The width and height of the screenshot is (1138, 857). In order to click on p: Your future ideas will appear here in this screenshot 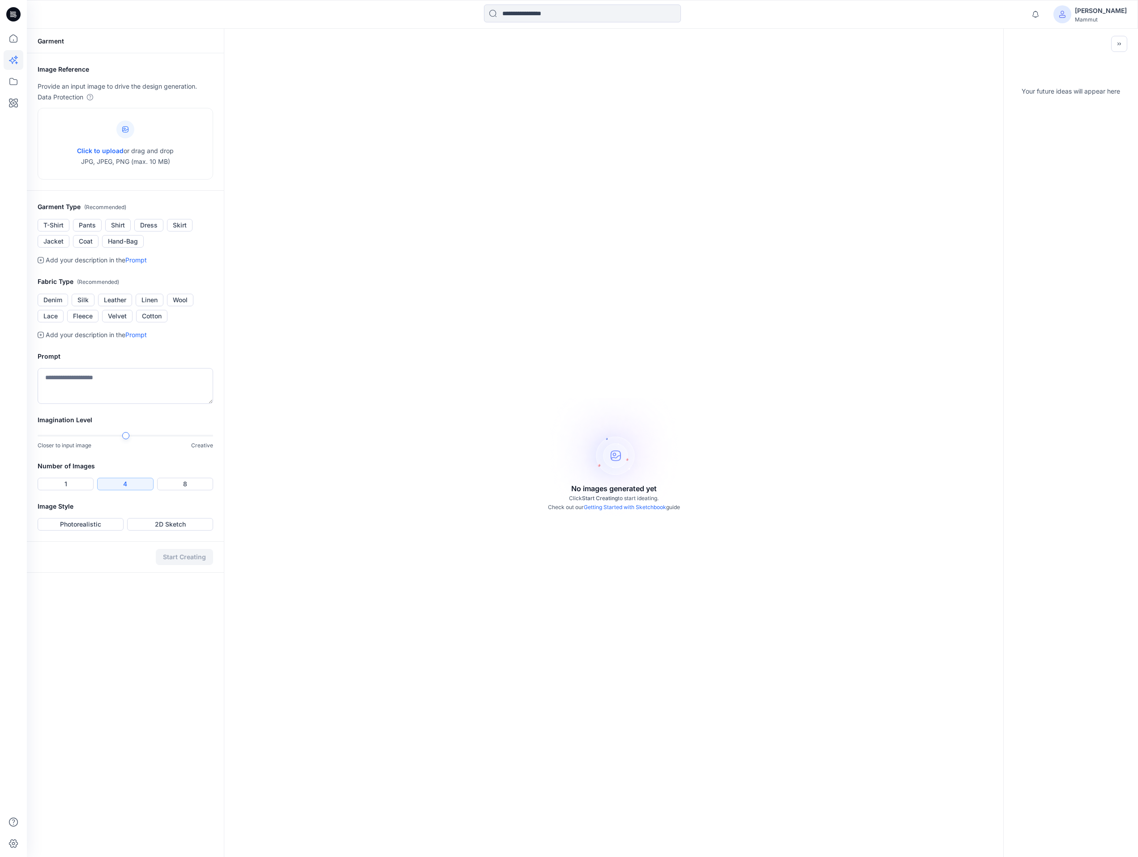, I will do `click(1071, 90)`.